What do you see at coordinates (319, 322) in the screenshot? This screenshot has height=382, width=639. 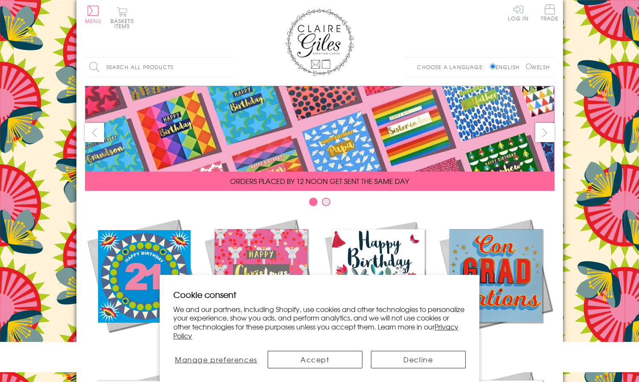 I see `p: We and our partners, including Shopify, use cookies and other technologies to personalize your ex...` at bounding box center [319, 322].